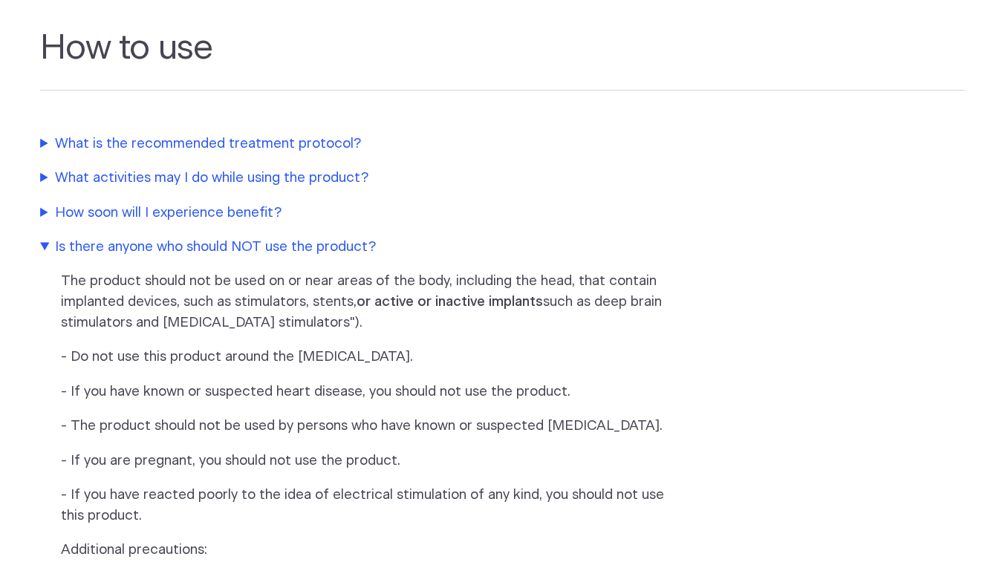 The width and height of the screenshot is (1005, 565). What do you see at coordinates (364, 550) in the screenshot?
I see `p: Additional precautions:` at bounding box center [364, 550].